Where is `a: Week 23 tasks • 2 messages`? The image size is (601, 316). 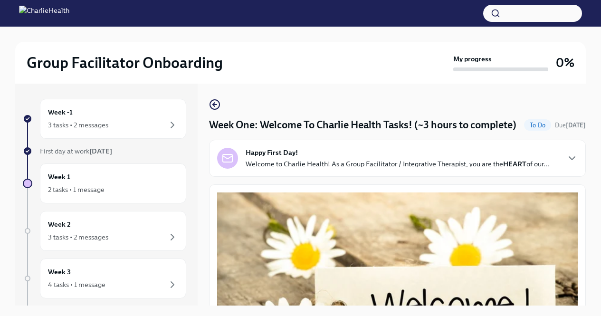 a: Week 23 tasks • 2 messages is located at coordinates (105, 231).